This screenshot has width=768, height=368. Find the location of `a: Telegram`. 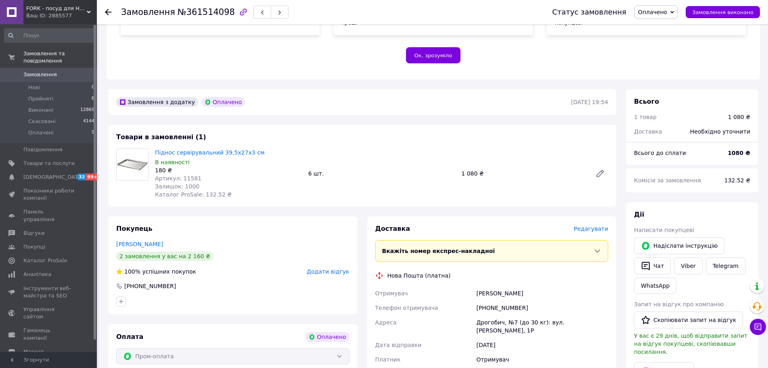

a: Telegram is located at coordinates (726, 266).